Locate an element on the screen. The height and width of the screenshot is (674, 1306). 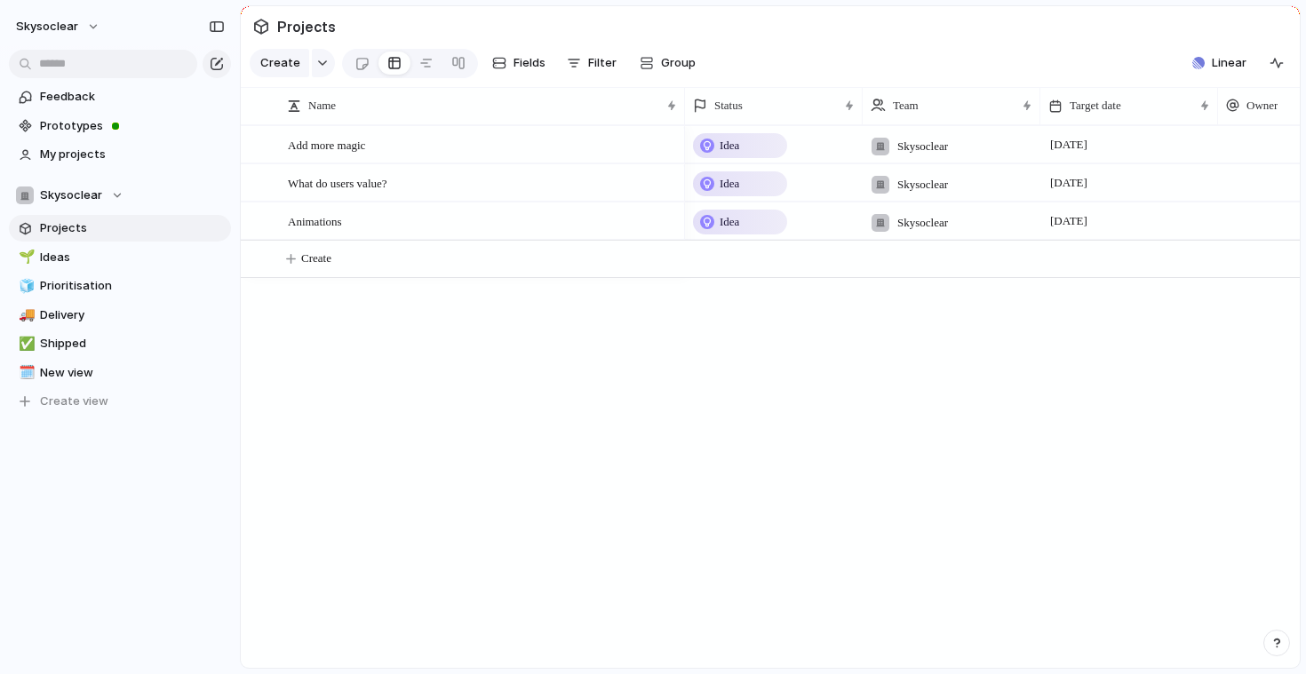
a: Prototypes is located at coordinates (120, 126).